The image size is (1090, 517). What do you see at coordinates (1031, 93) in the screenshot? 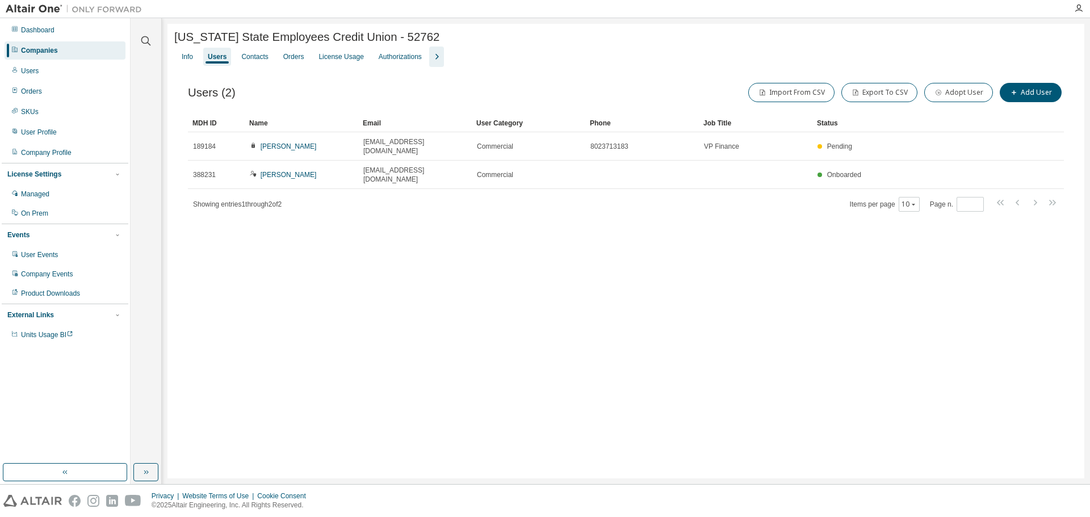
I see `button: Add User` at bounding box center [1031, 93].